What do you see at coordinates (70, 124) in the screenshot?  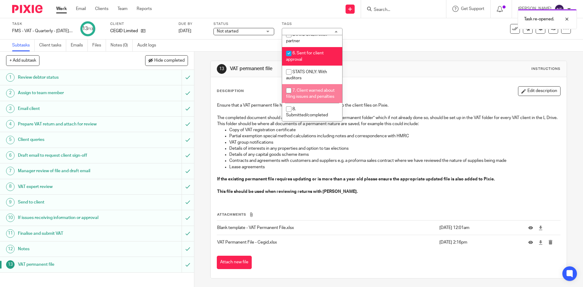 I see `h1: Prepare VAT return and attach for review` at bounding box center [70, 124].